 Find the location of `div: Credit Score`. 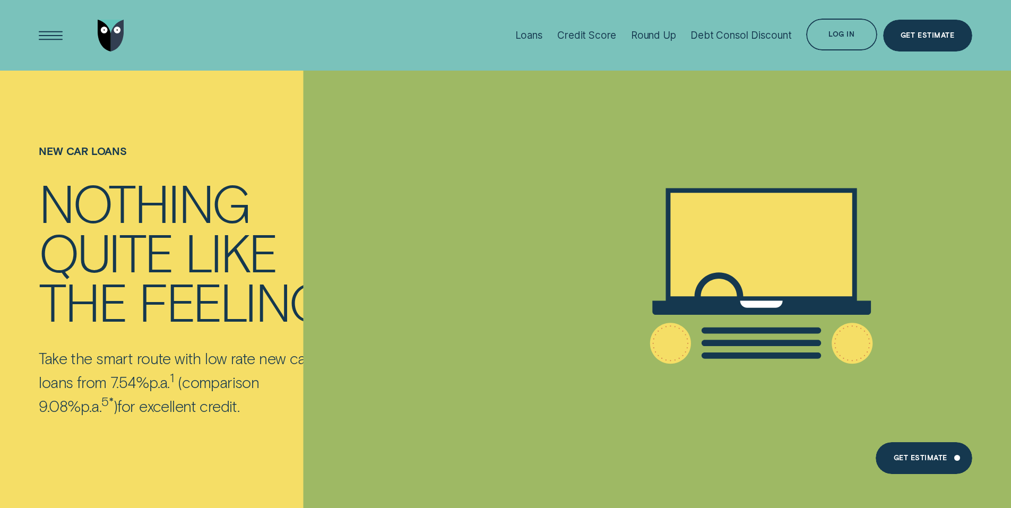

div: Credit Score is located at coordinates (587, 35).